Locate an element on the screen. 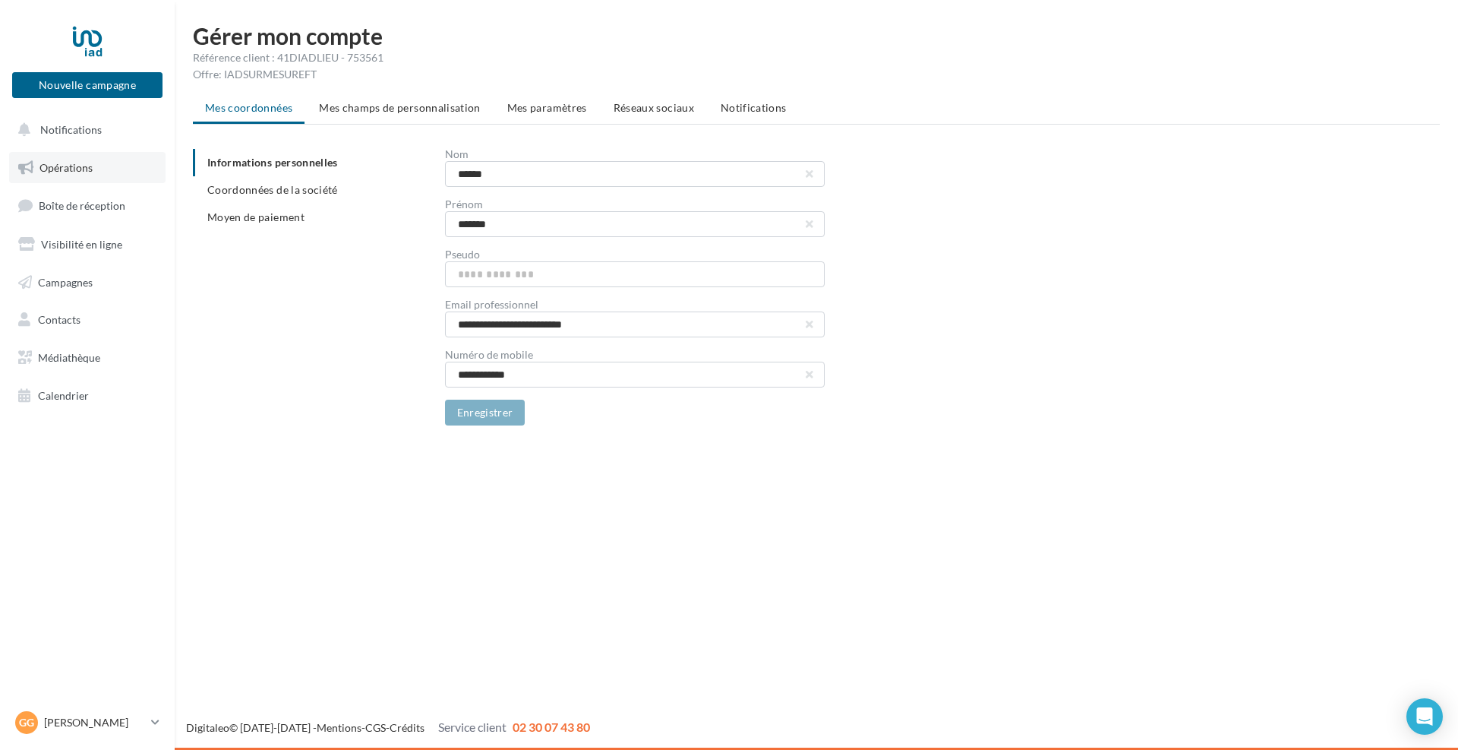 The image size is (1458, 750). a: Visibilité en ligne is located at coordinates (87, 245).